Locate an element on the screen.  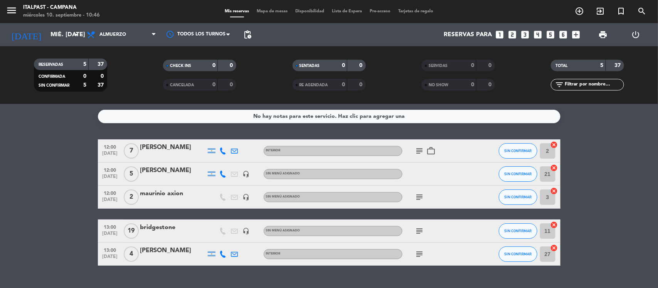
i: turned_in_not is located at coordinates (621, 11).